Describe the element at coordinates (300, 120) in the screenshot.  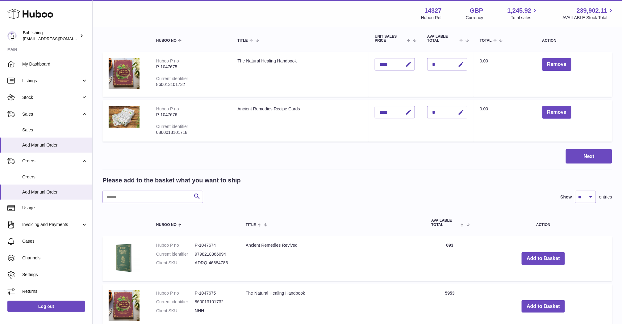
I see `td: Ancient Remedies Recipe Cards` at that location.